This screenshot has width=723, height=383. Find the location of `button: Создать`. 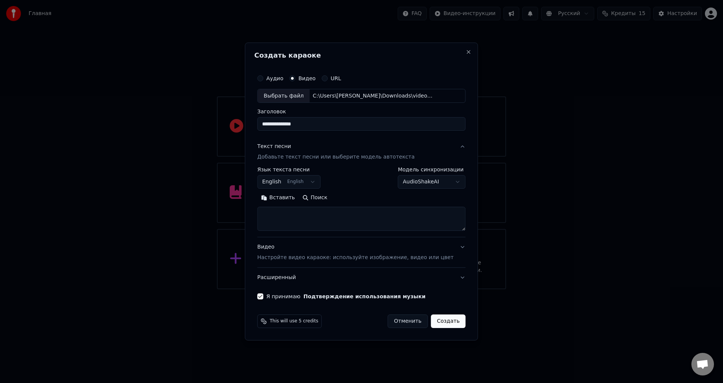

button: Создать is located at coordinates (448, 321).